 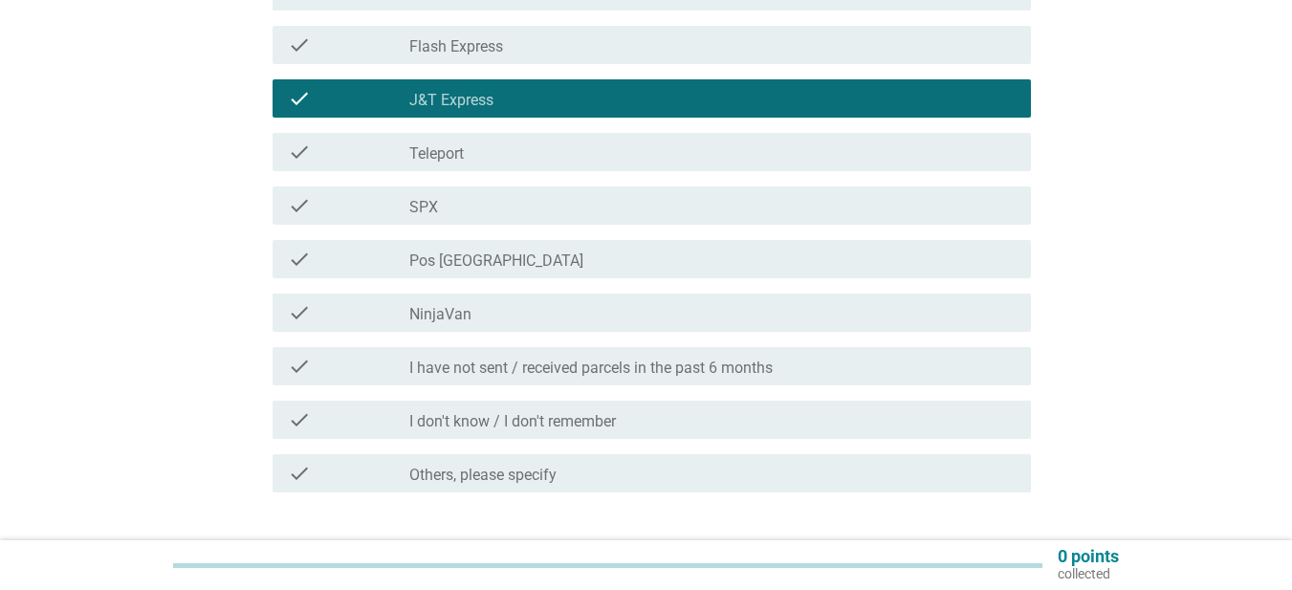 I want to click on label: Teleport, so click(x=436, y=154).